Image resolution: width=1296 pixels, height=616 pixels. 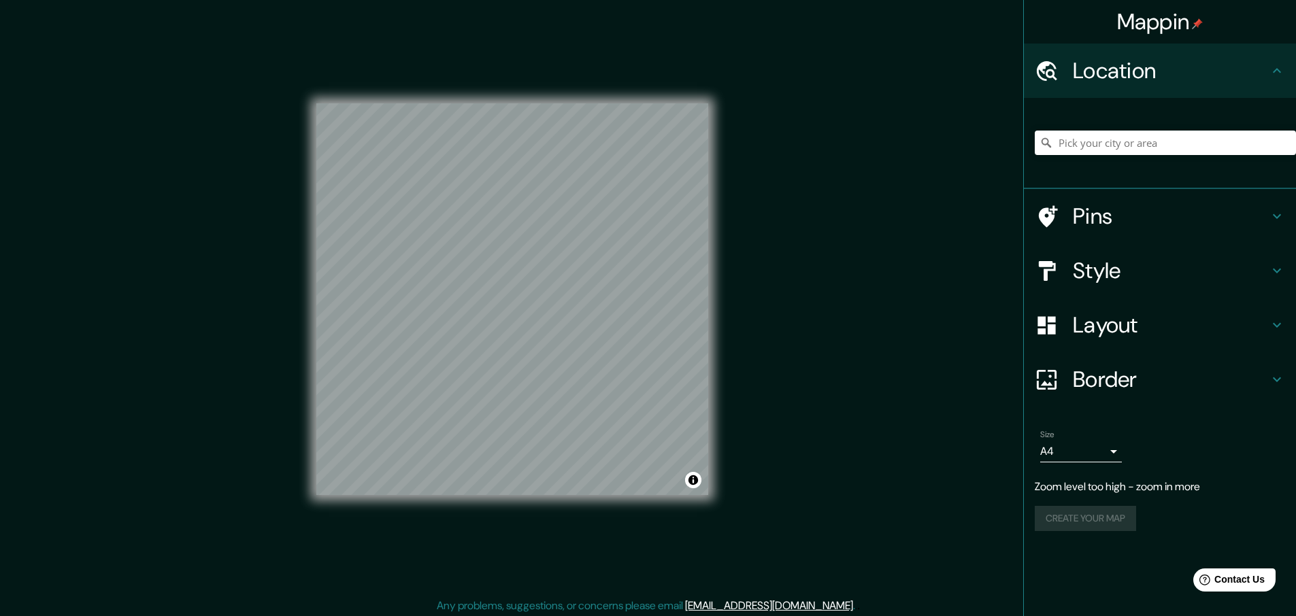 I want to click on h4: Location, so click(x=1171, y=71).